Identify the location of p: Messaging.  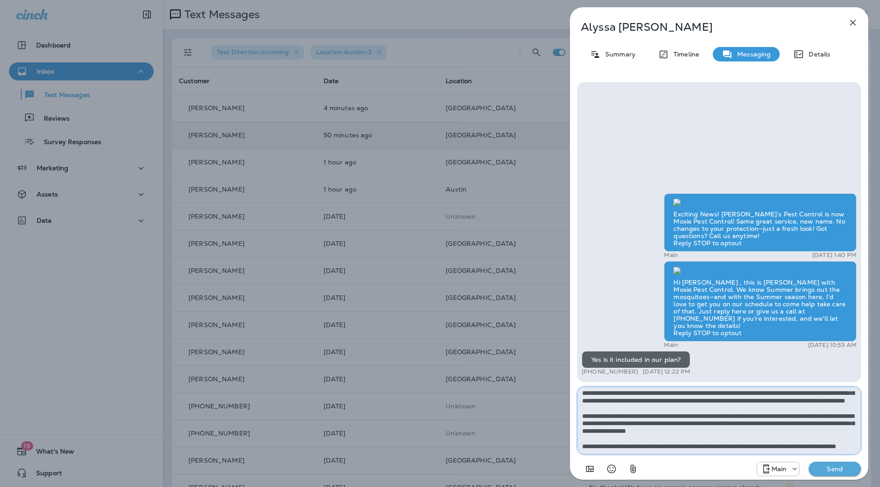
(752, 54).